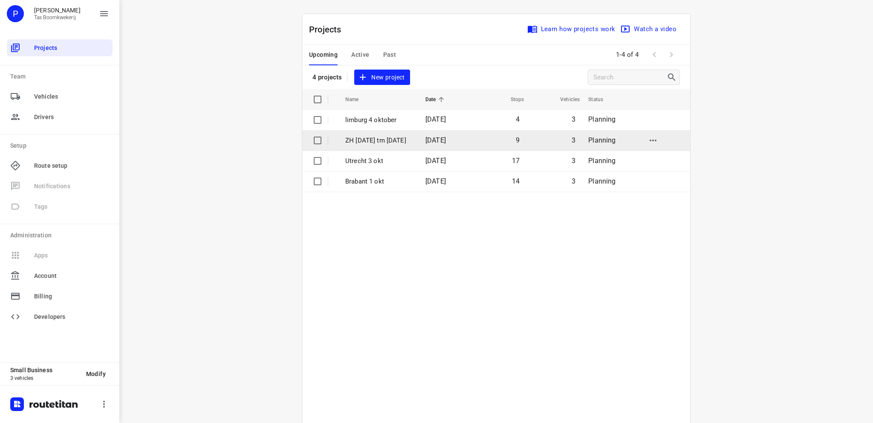  I want to click on p: Brabant 1 okt, so click(379, 181).